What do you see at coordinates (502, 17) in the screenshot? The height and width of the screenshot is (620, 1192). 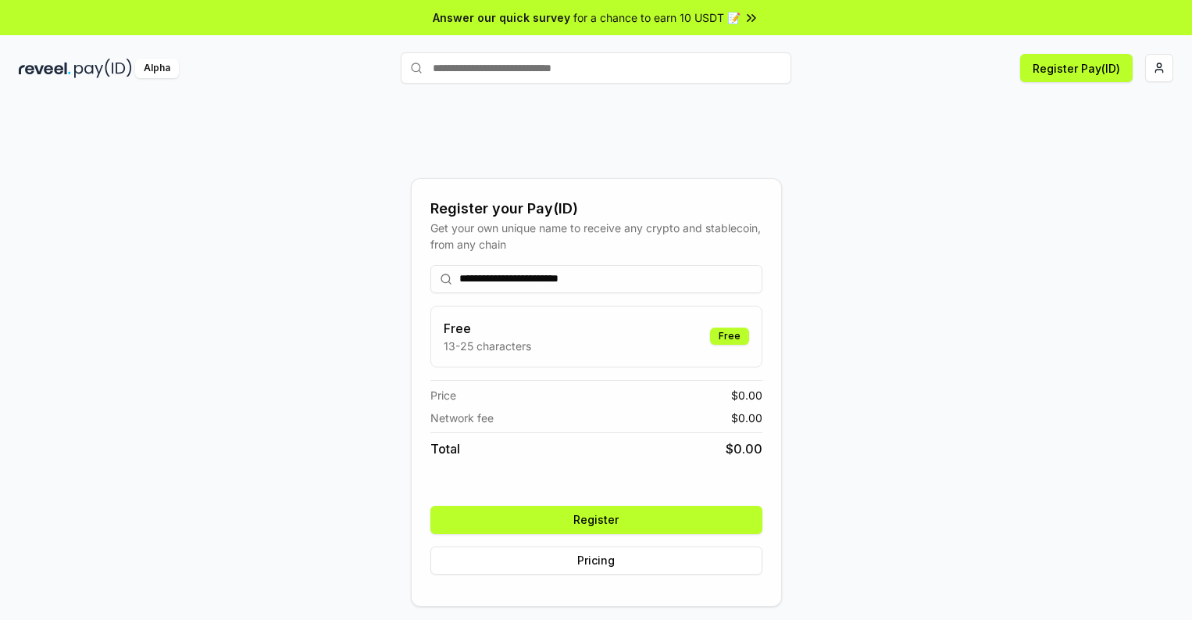 I see `span: Answer our quick survey` at bounding box center [502, 17].